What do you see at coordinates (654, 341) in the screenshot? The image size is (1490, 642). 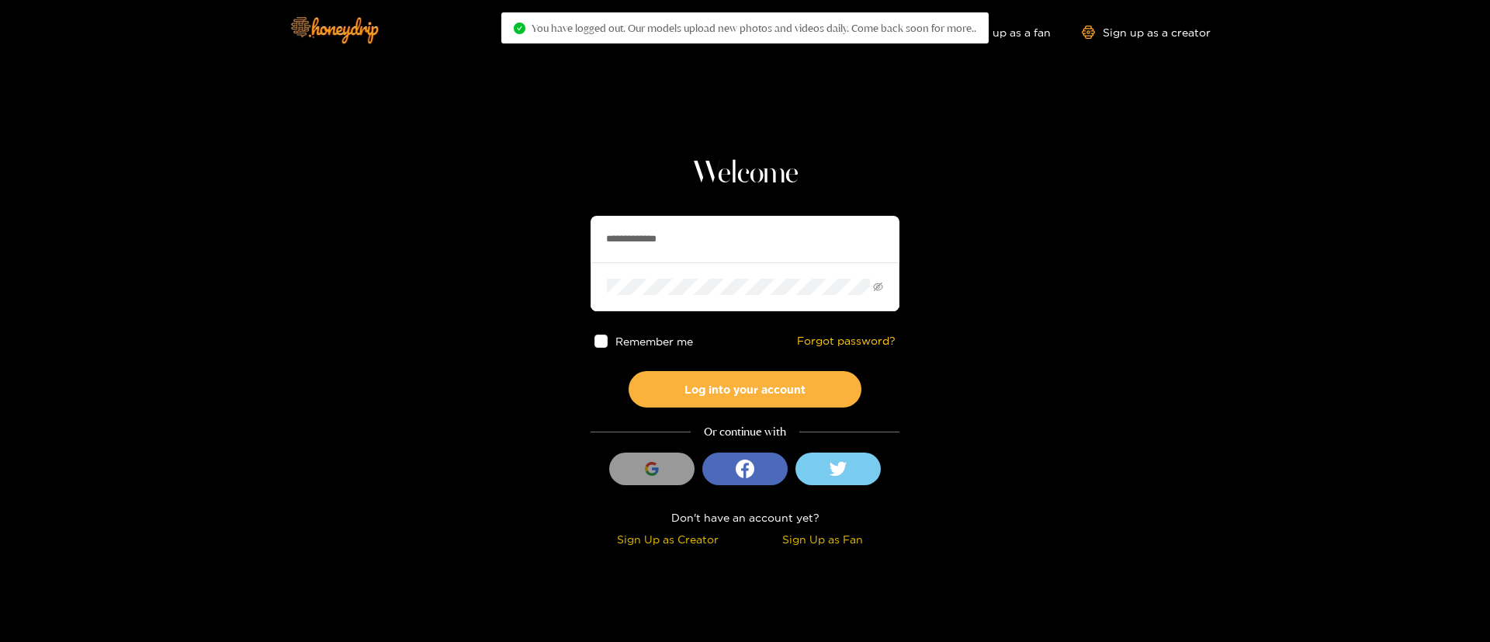 I see `span: Remember me` at bounding box center [654, 341].